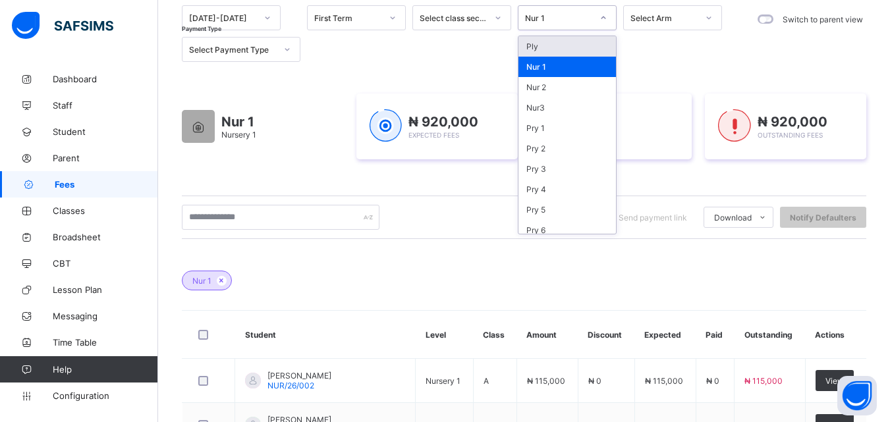  Describe the element at coordinates (567, 107) in the screenshot. I see `div: Nur3` at that location.